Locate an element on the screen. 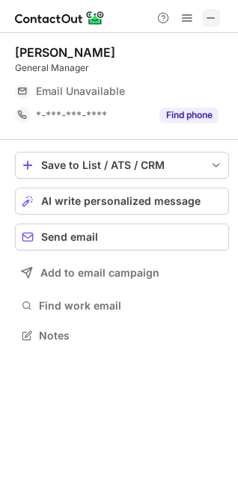  img: ContactOut v5.3.10 is located at coordinates (60, 18).